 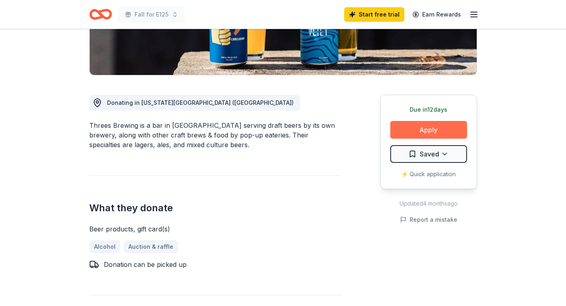 I want to click on a: Start free trial, so click(x=374, y=15).